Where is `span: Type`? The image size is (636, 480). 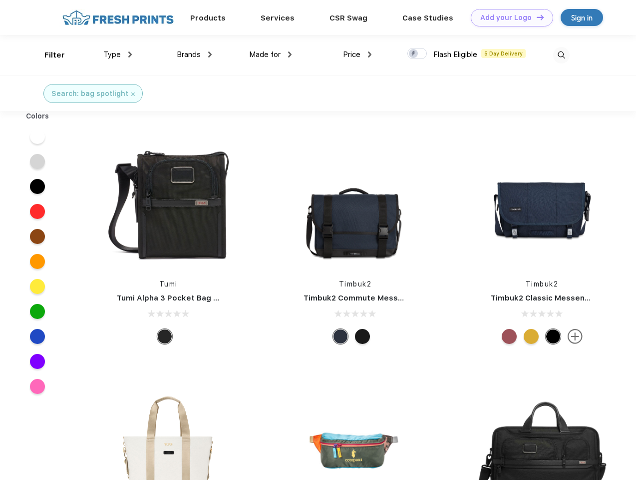 span: Type is located at coordinates (112, 54).